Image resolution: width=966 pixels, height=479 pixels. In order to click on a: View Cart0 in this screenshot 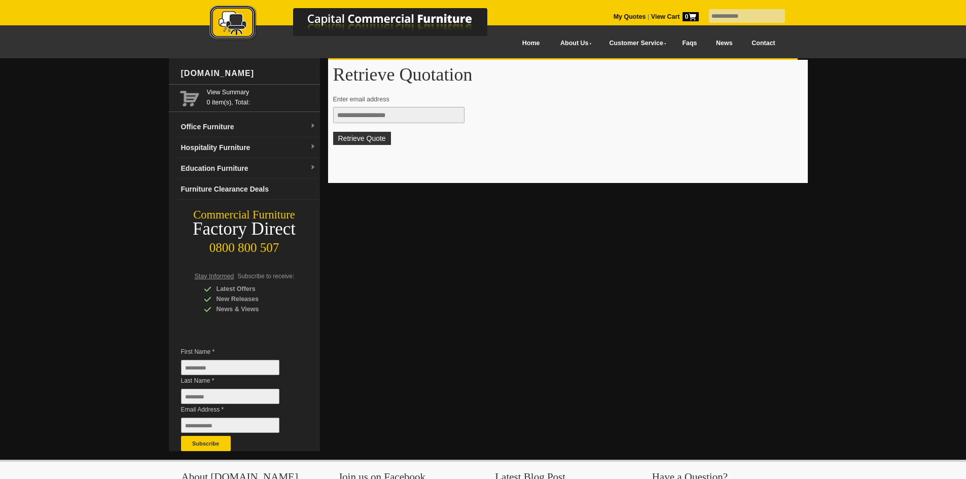, I will do `click(674, 17)`.